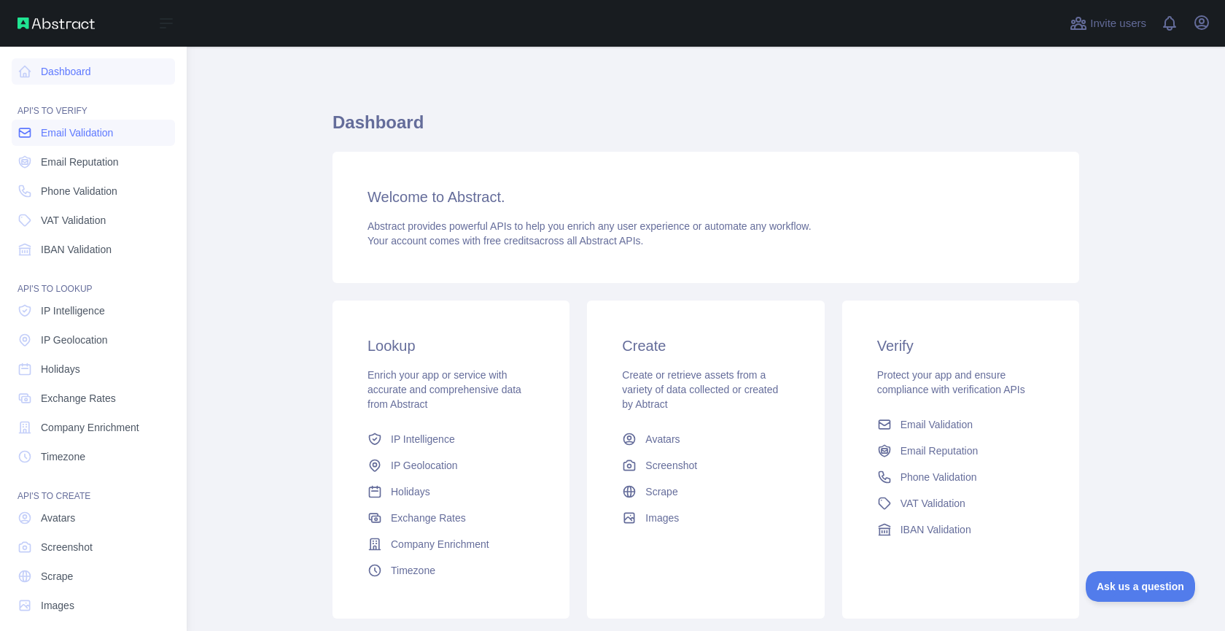 The image size is (1225, 631). Describe the element at coordinates (961, 346) in the screenshot. I see `h3: Verify` at that location.